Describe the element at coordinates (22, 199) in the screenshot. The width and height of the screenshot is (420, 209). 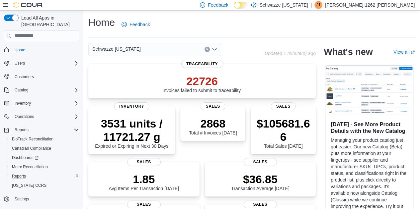
I see `a: Settings` at that location.